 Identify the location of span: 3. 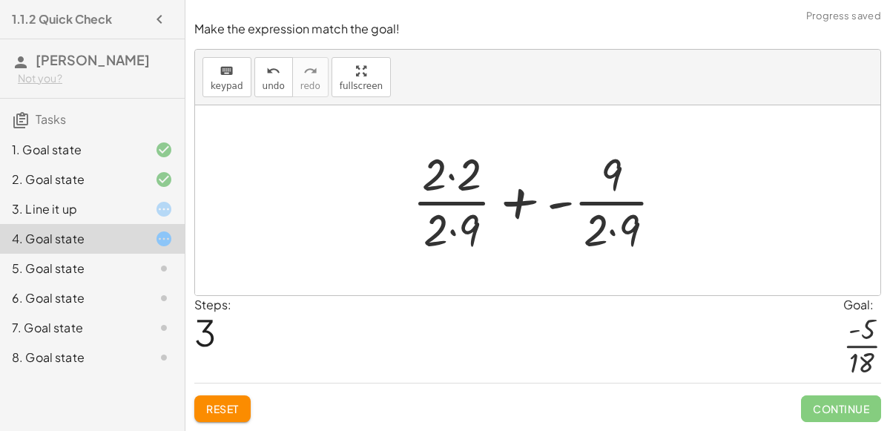
(205, 332).